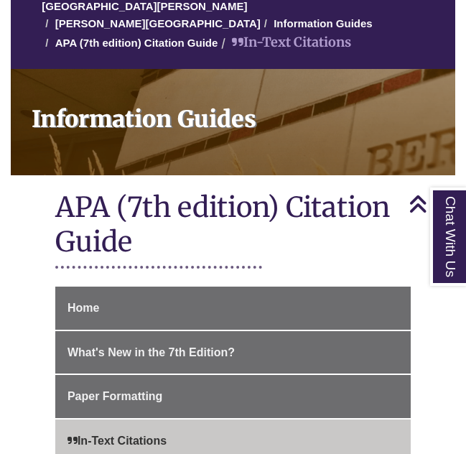 Image resolution: width=466 pixels, height=454 pixels. Describe the element at coordinates (284, 42) in the screenshot. I see `li: In-Text Citations` at that location.